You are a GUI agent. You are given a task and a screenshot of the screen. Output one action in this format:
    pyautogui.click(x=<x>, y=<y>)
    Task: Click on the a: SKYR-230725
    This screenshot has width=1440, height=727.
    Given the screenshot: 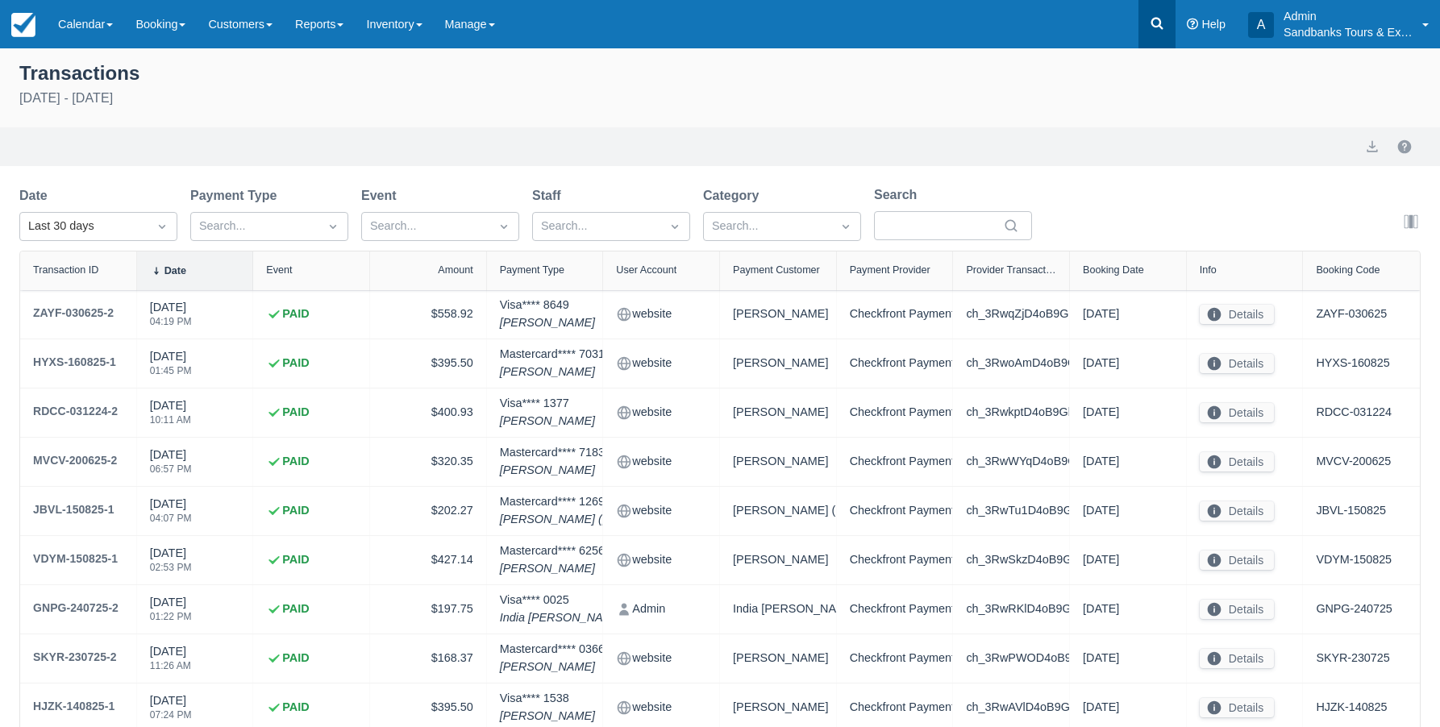 What is the action you would take?
    pyautogui.click(x=1352, y=659)
    